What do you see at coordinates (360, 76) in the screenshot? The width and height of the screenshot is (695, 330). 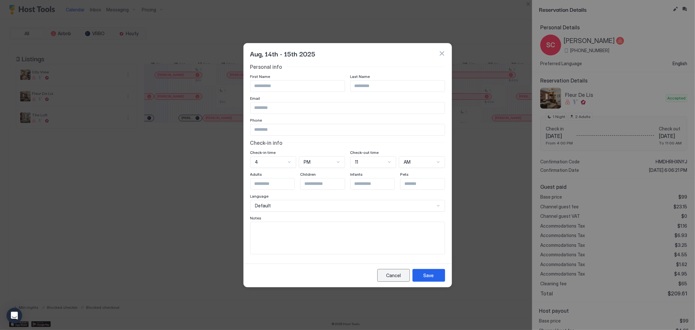 I see `span: Last Name` at bounding box center [360, 76].